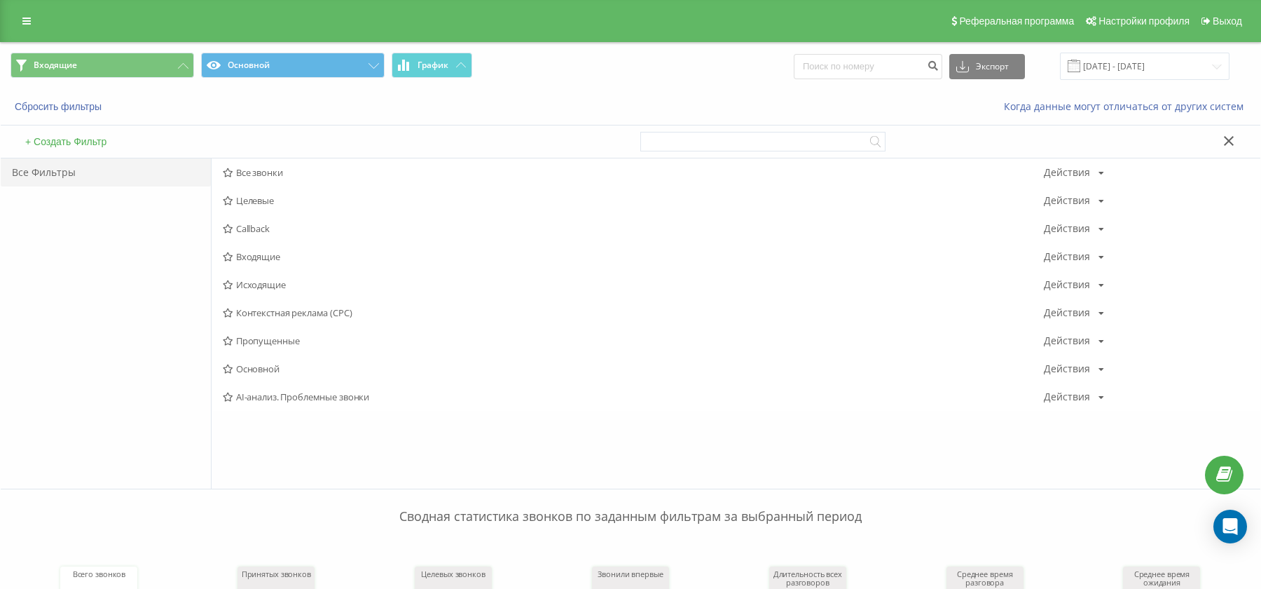  I want to click on button: Сбросить фильтры, so click(60, 107).